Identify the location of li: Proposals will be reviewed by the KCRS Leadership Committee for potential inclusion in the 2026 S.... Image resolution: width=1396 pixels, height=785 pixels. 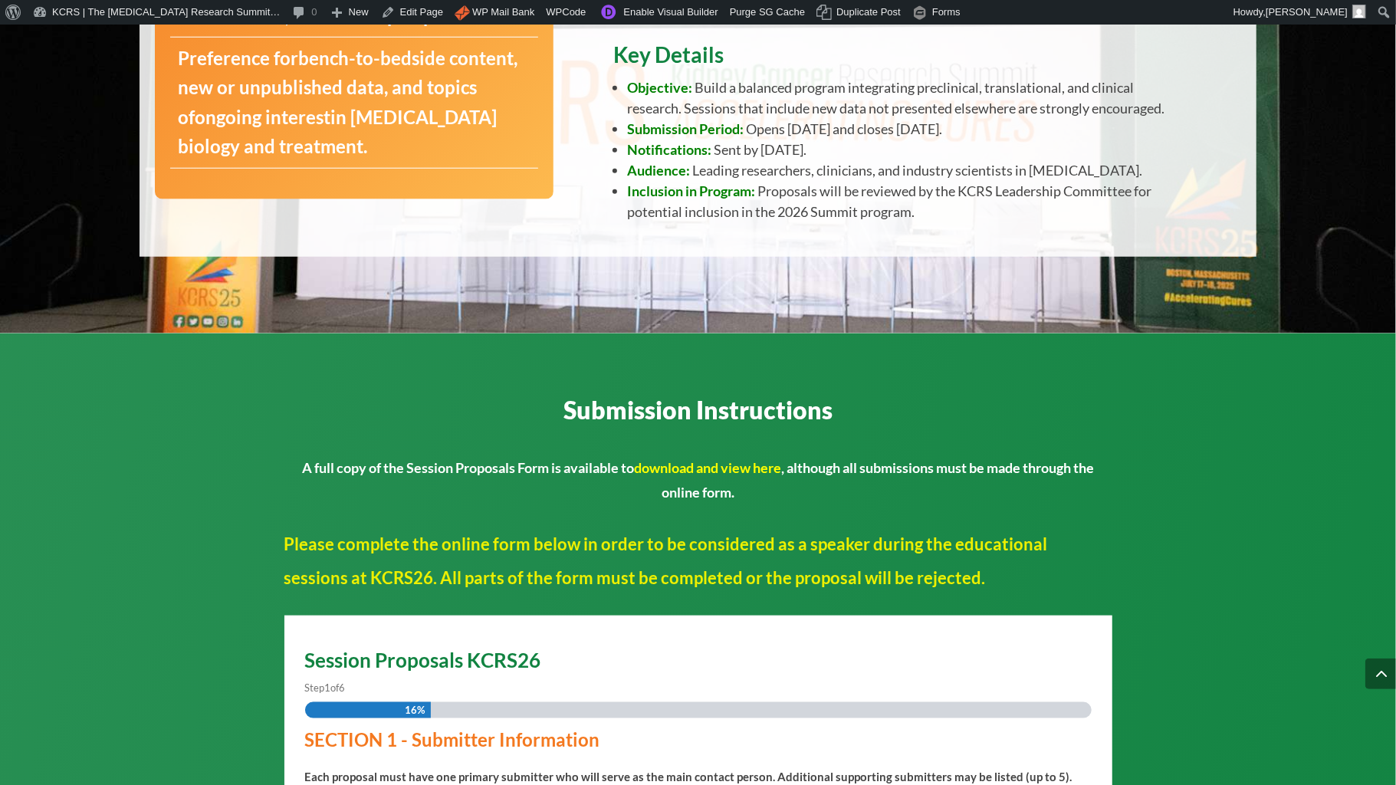
(902, 202).